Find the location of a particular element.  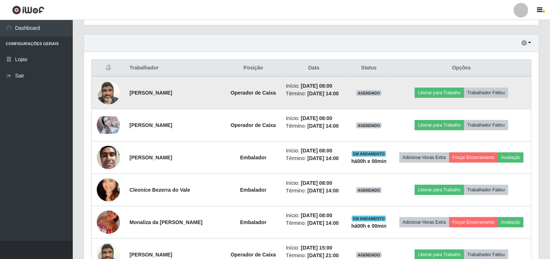

th: Trabalhador is located at coordinates (175, 68).